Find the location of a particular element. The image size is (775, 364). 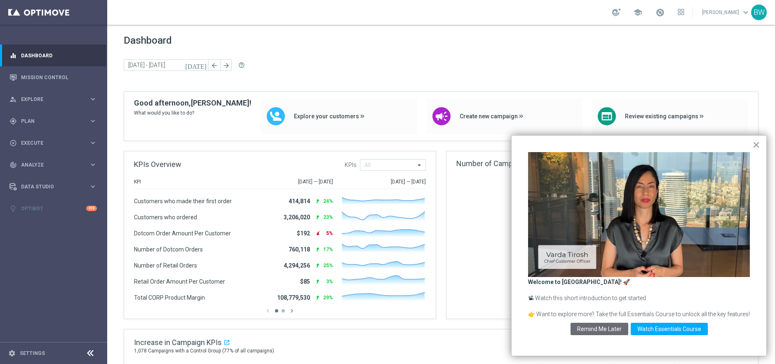

div: BW is located at coordinates (758, 12).